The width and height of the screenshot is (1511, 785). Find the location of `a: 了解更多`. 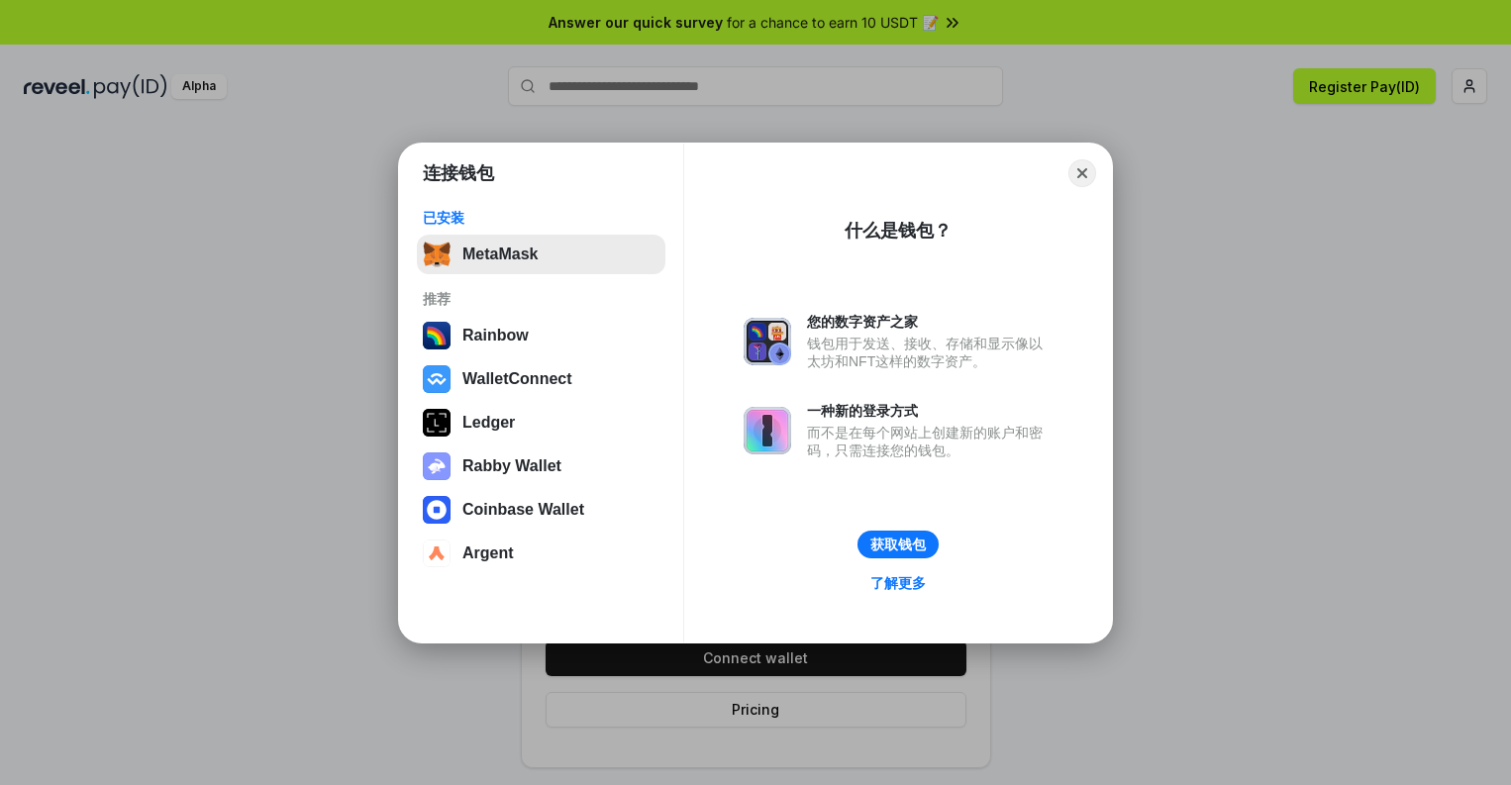

a: 了解更多 is located at coordinates (898, 583).